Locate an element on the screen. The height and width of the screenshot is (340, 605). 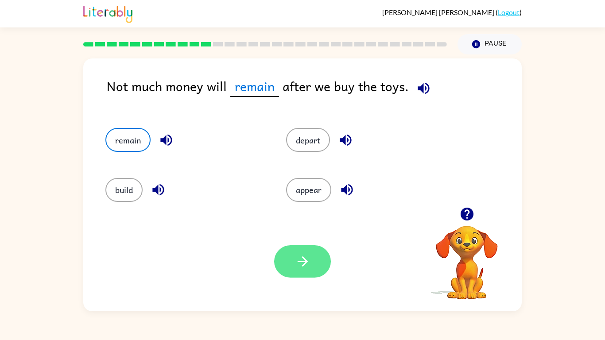
a: Logout is located at coordinates (509, 12).